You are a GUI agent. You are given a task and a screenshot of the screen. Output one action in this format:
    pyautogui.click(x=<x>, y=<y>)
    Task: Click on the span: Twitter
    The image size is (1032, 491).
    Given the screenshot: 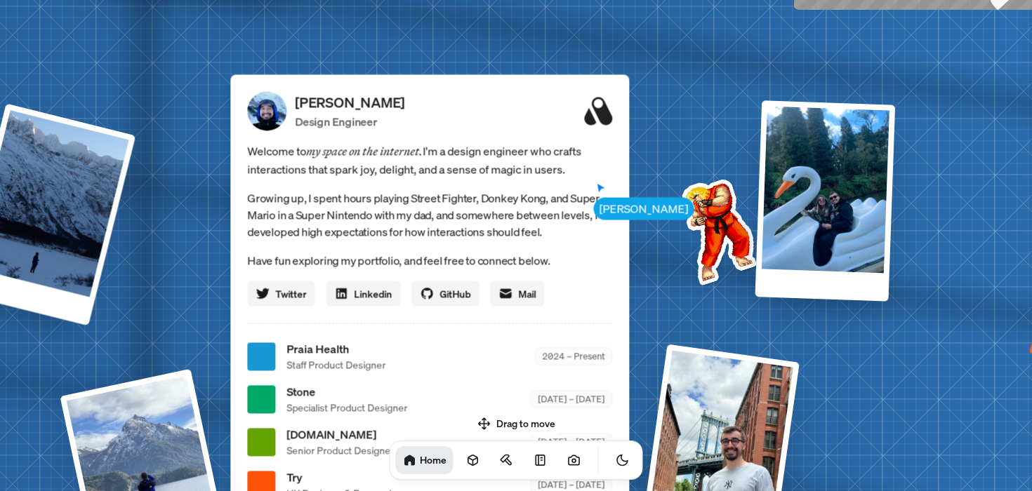 What is the action you would take?
    pyautogui.click(x=291, y=293)
    